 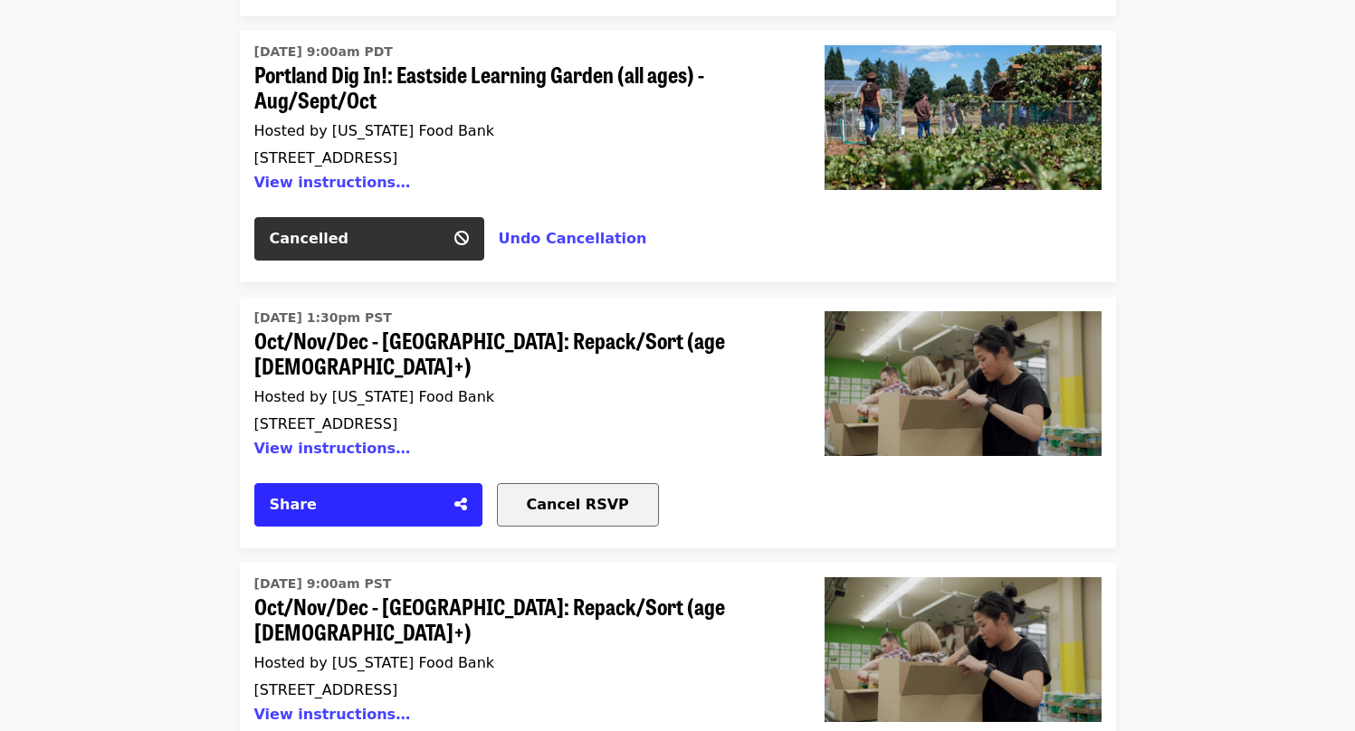 What do you see at coordinates (573, 239) in the screenshot?
I see `button: Undo Cancellation` at bounding box center [573, 239].